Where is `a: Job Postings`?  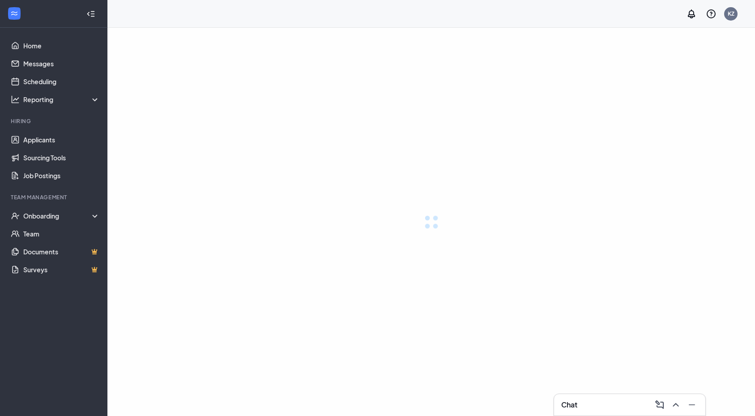
a: Job Postings is located at coordinates (61, 175).